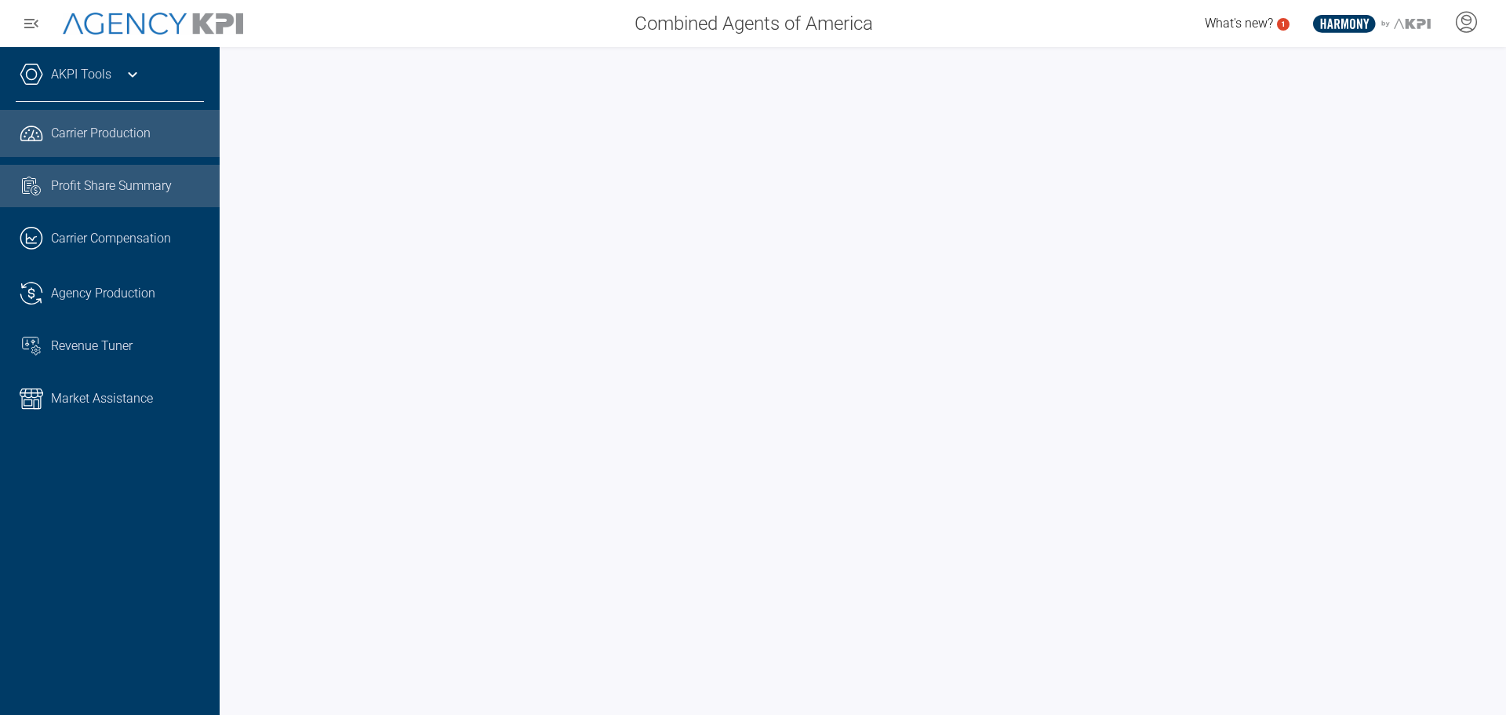 The image size is (1506, 715). Describe the element at coordinates (754, 24) in the screenshot. I see `span: Combined Agents of America` at that location.